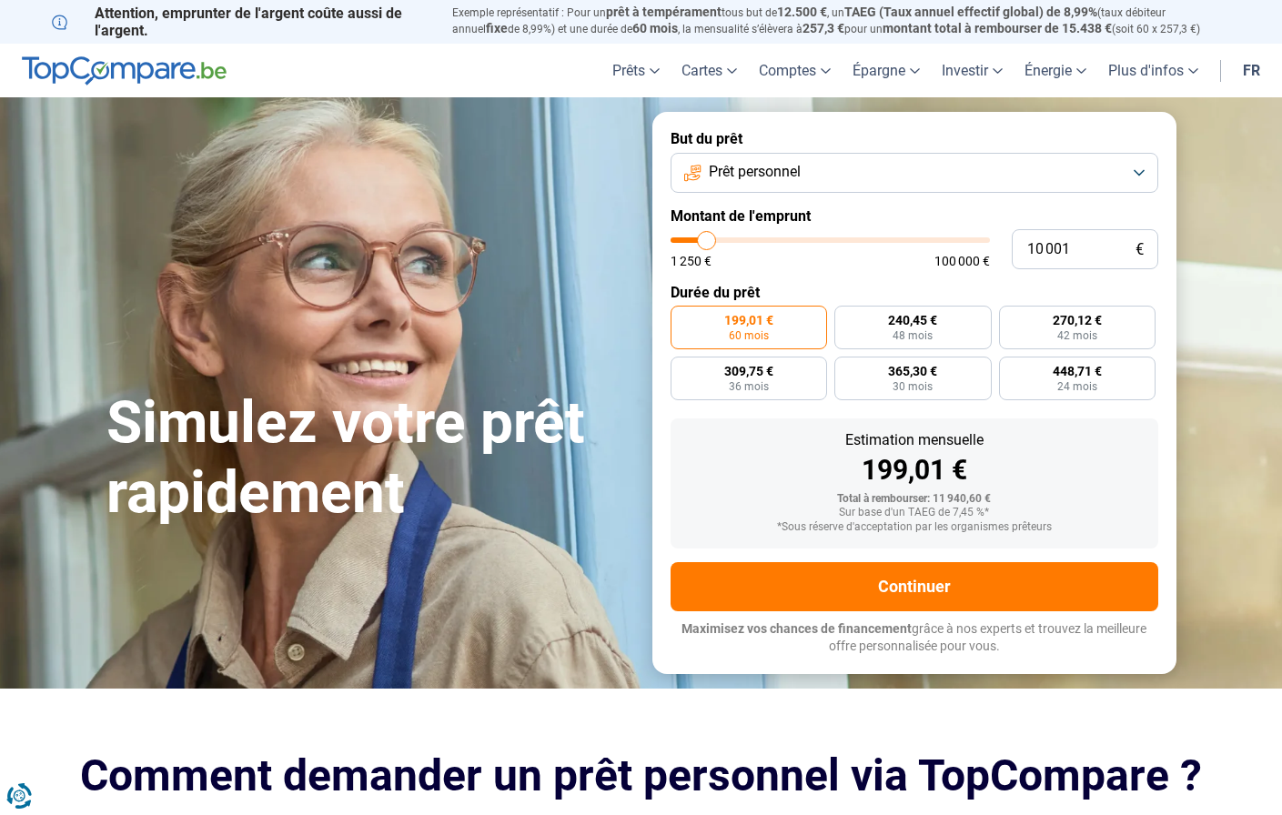  I want to click on span: prêt à tempérament, so click(663, 12).